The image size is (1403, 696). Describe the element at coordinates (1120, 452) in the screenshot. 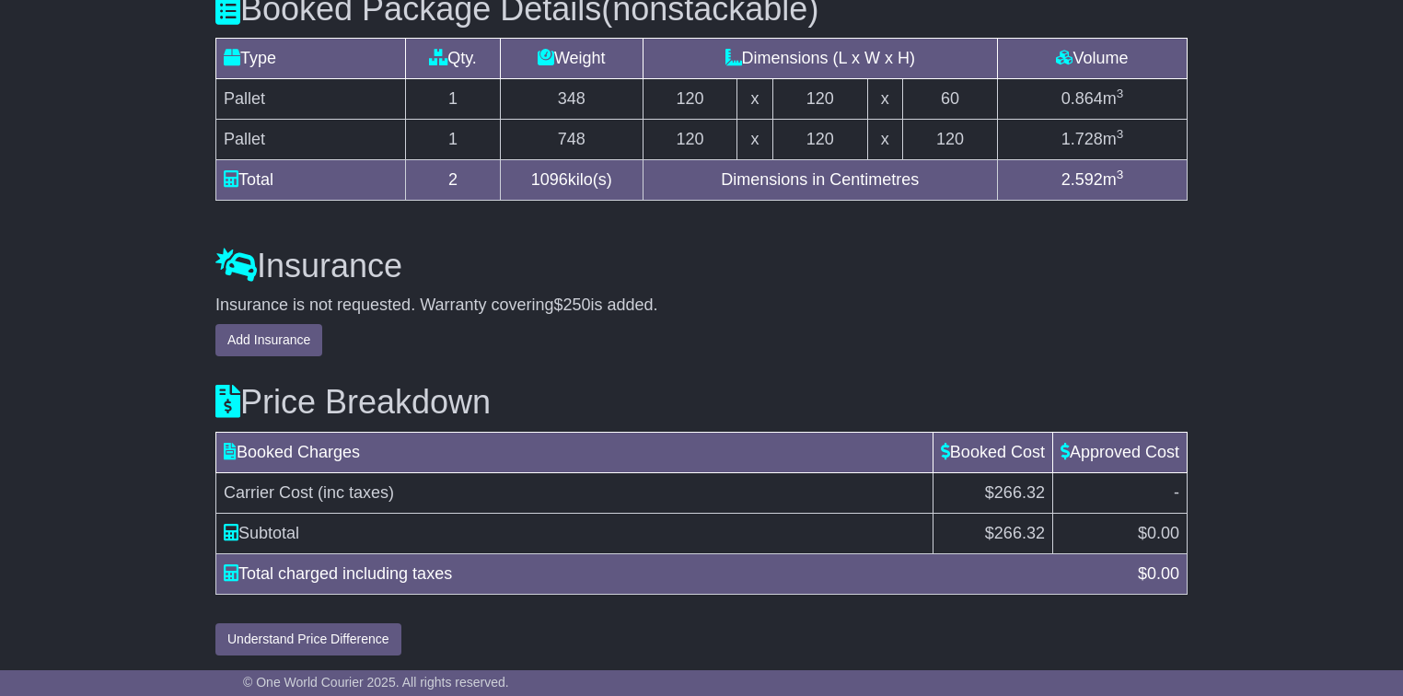

I see `td: Approved Cost` at that location.